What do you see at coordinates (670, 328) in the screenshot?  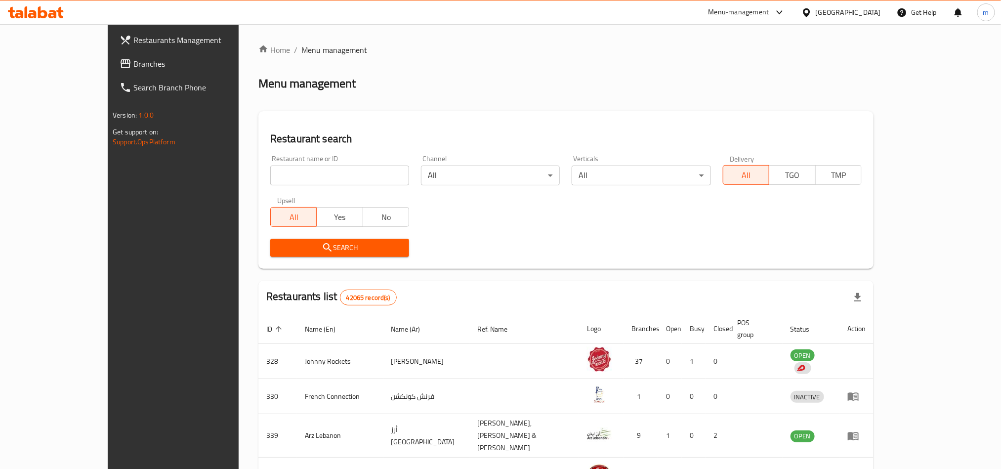 I see `th: Open` at bounding box center [670, 328].